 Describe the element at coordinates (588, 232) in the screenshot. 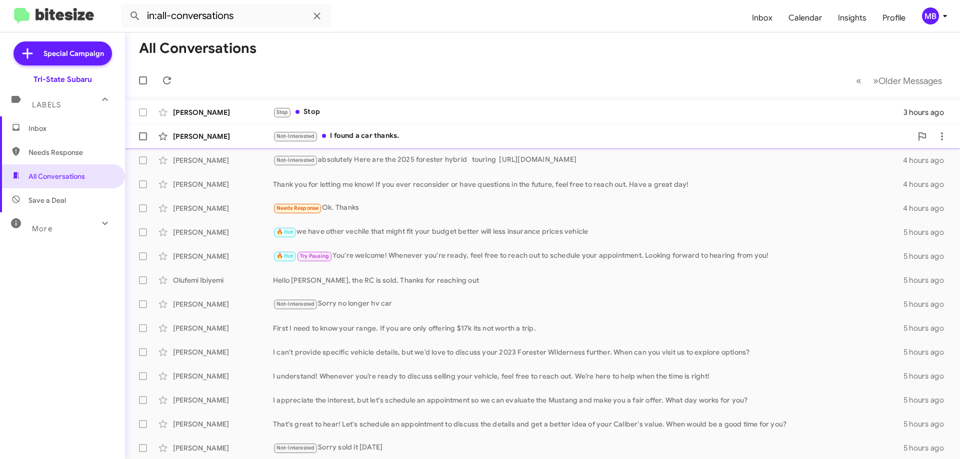

I see `div: we have other vechile that might fit your budget better will less insurance prices vehicle` at that location.